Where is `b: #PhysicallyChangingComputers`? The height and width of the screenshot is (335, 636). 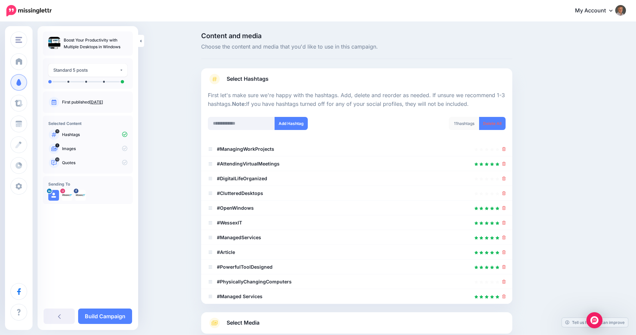 b: #PhysicallyChangingComputers is located at coordinates (254, 282).